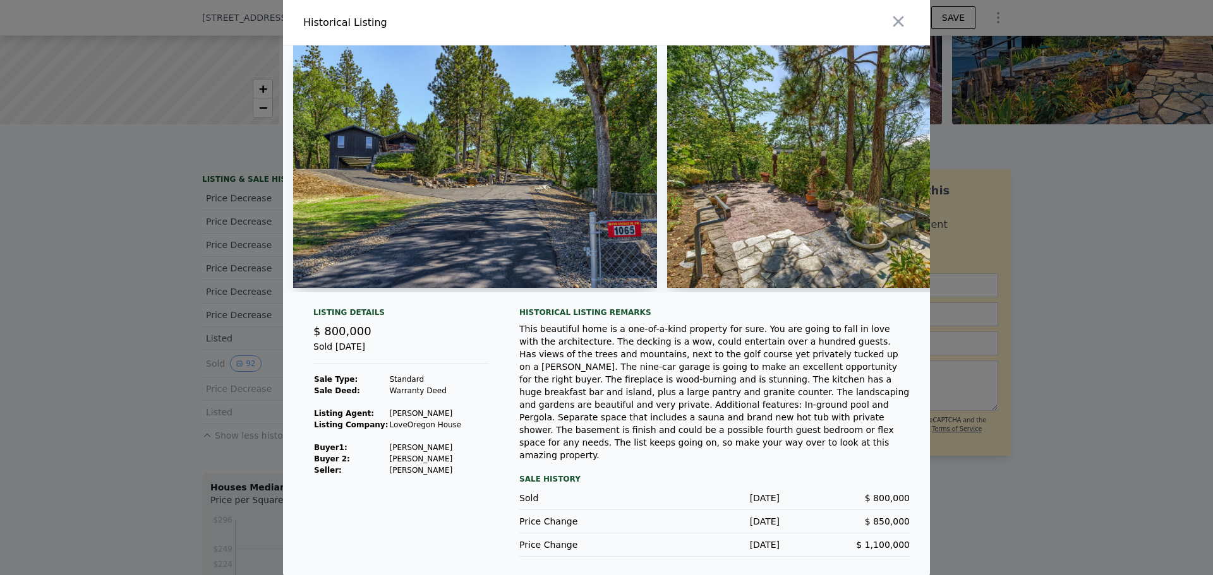  What do you see at coordinates (332, 459) in the screenshot?
I see `strong: Buyer 2:` at bounding box center [332, 459].